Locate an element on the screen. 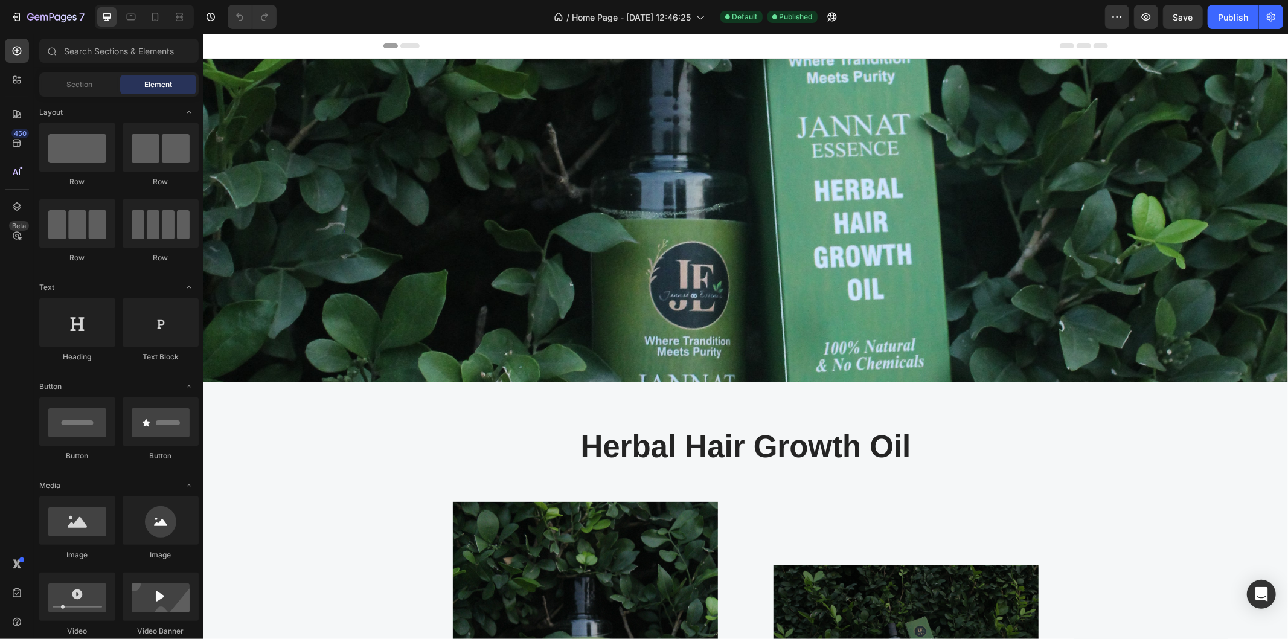  div: Text Block is located at coordinates (161, 357).